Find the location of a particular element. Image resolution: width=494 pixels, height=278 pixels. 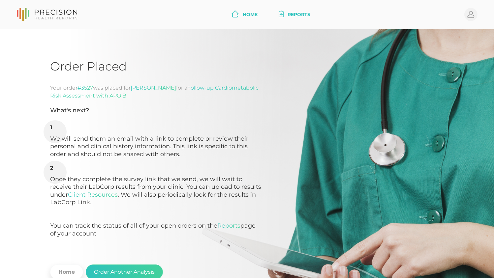

span: Follow-up Cardiometabolic Risk Assessment with APO B is located at coordinates (154, 92).